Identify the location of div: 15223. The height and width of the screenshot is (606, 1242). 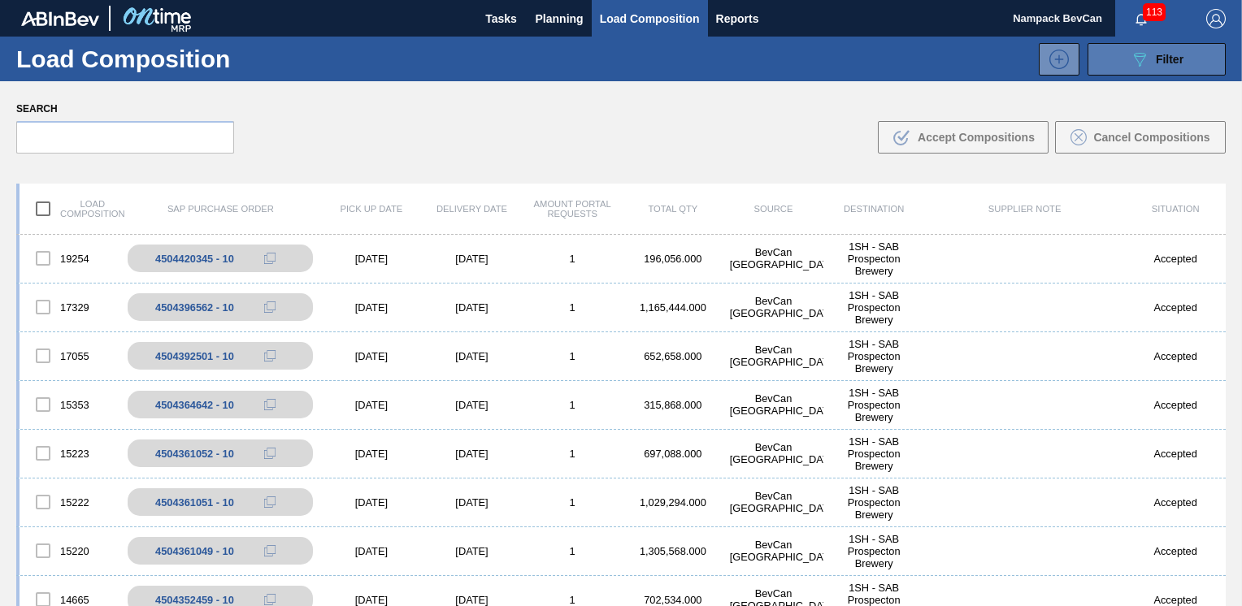
(70, 453).